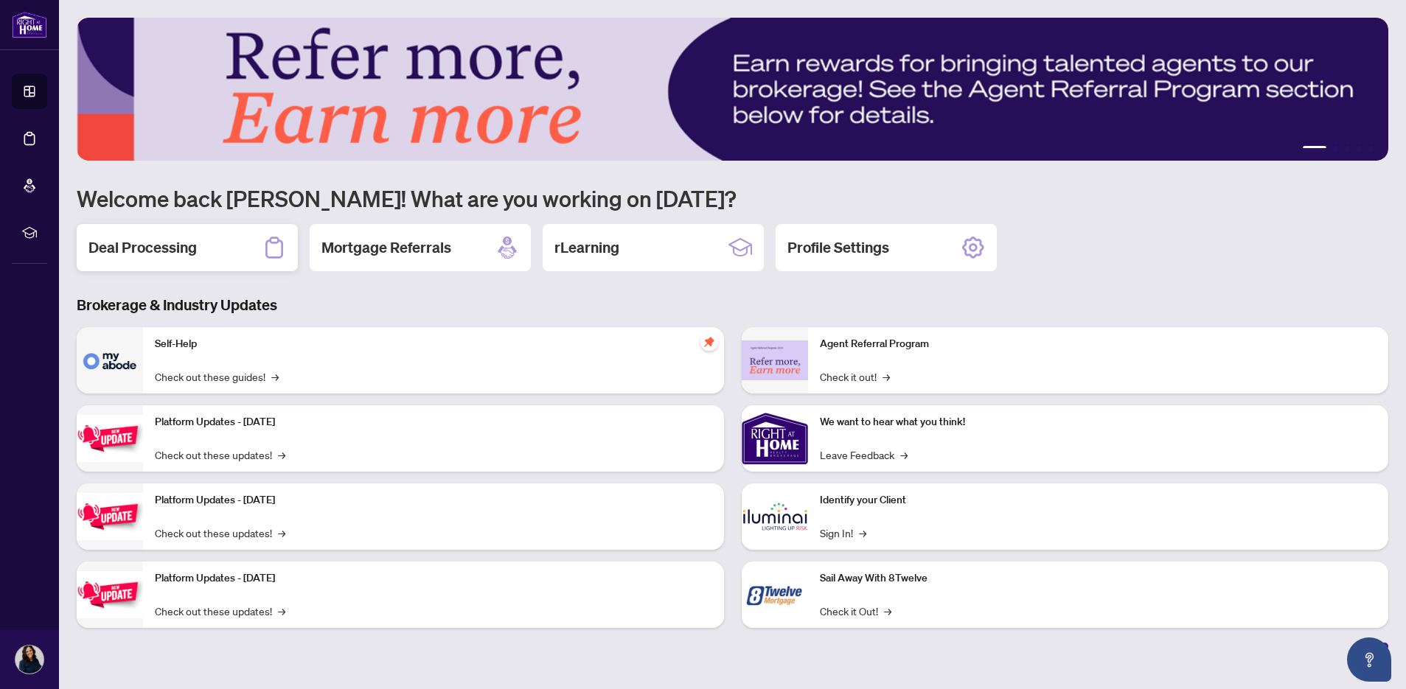 The image size is (1406, 689). What do you see at coordinates (1099, 423) in the screenshot?
I see `p: We want to hear what you think!` at bounding box center [1099, 423].